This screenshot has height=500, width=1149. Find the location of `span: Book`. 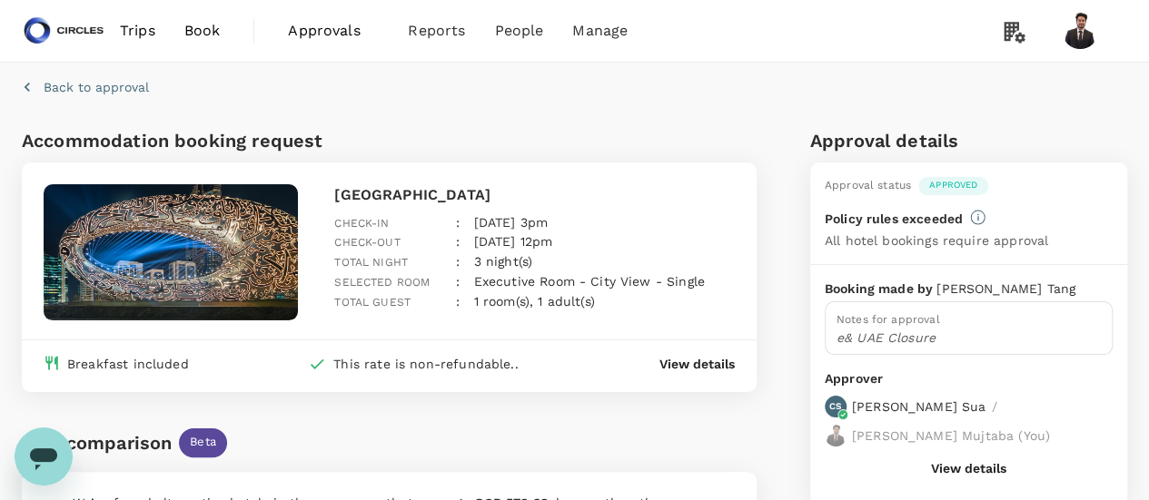

span: Book is located at coordinates (202, 31).